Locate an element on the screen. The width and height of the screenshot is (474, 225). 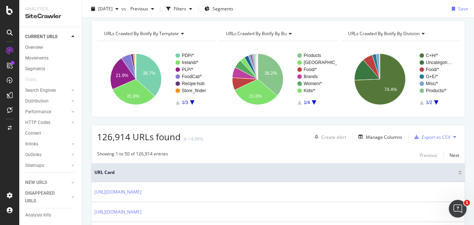
a: HTTP Codes is located at coordinates (47, 122).